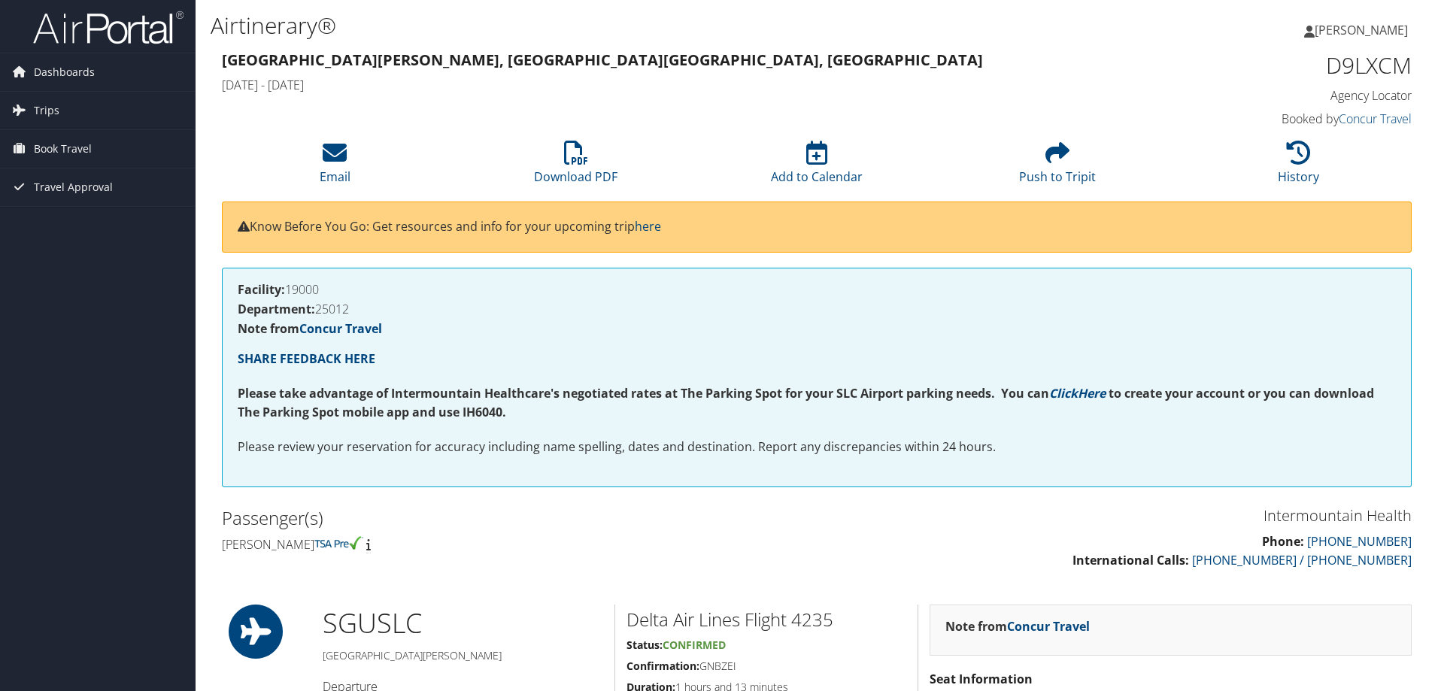 This screenshot has height=691, width=1438. I want to click on span: Travel Approval, so click(73, 187).